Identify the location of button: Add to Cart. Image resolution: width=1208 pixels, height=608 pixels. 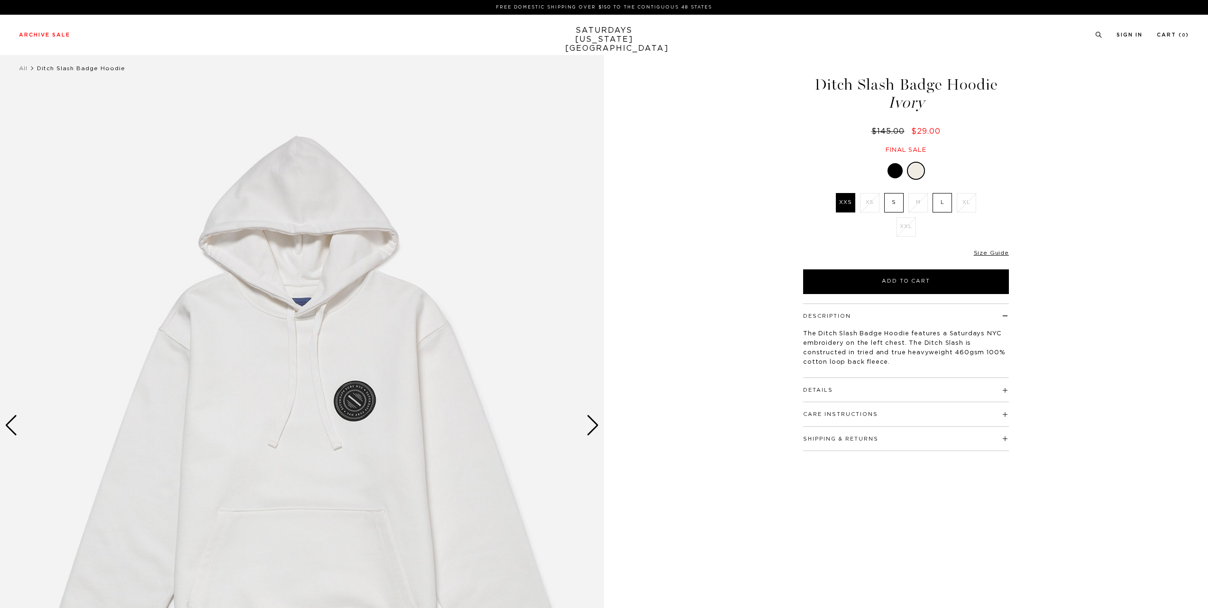
(906, 282).